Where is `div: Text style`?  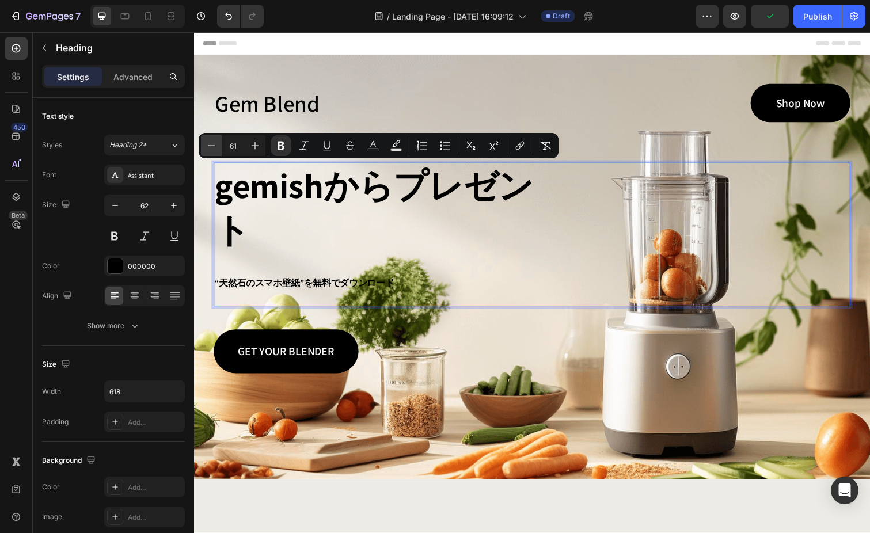
div: Text style is located at coordinates (58, 116).